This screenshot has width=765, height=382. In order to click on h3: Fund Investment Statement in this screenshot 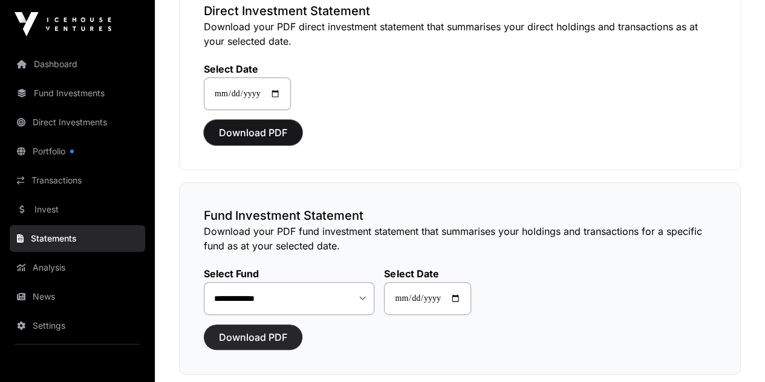, I will do `click(460, 215)`.